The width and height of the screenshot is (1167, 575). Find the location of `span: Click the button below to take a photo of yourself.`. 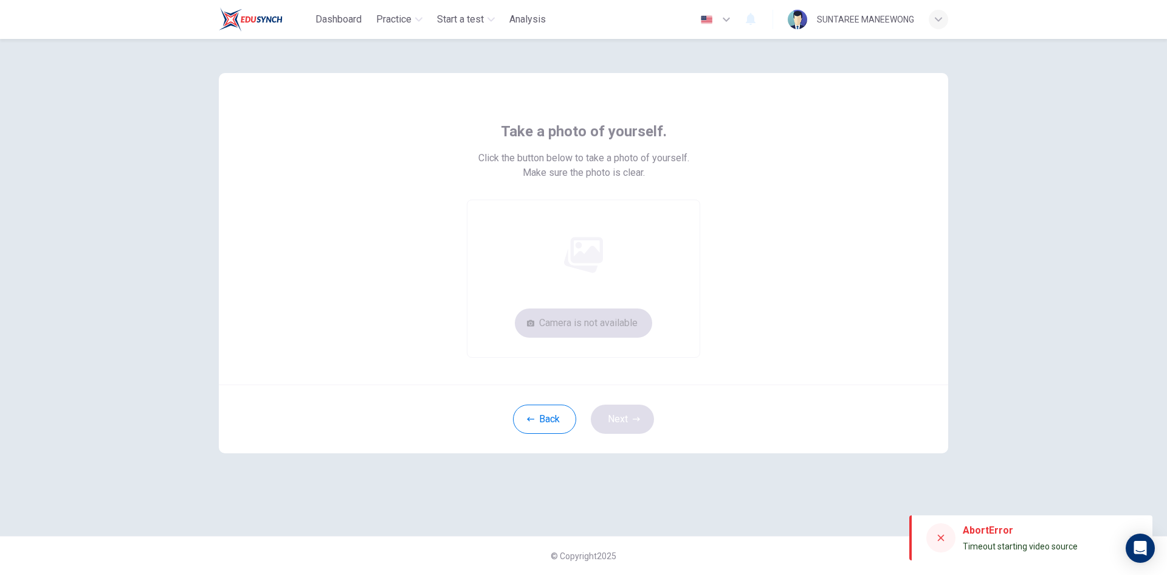

span: Click the button below to take a photo of yourself. is located at coordinates (584, 158).